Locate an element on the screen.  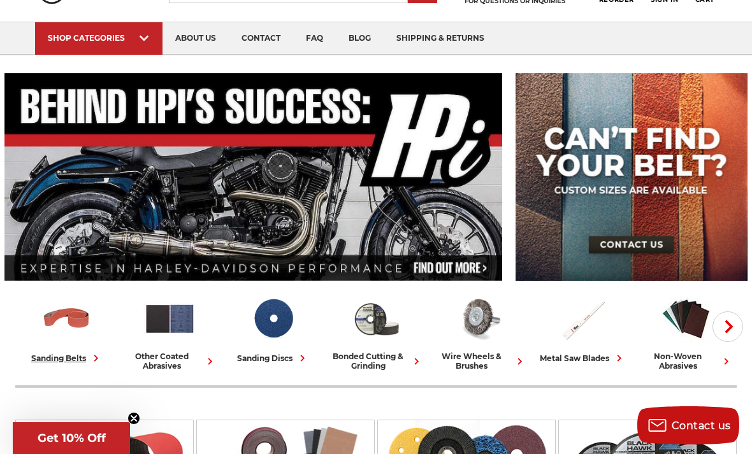
div: metal saw blades is located at coordinates (582, 358).